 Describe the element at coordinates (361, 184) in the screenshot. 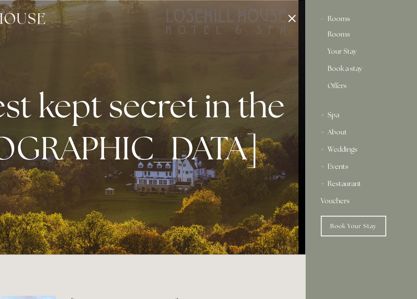

I see `div: Restaurant` at that location.